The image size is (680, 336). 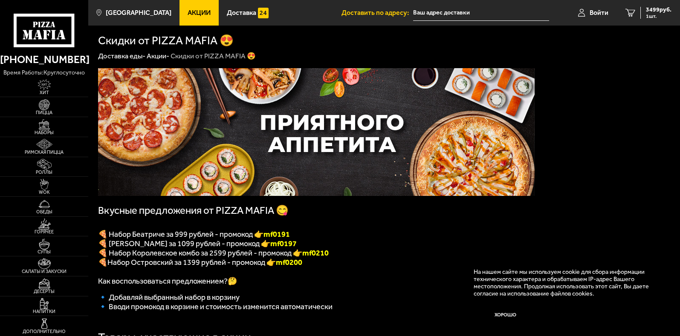 What do you see at coordinates (263, 13) in the screenshot?
I see `img: 15daf4d41897b9f0e9f617042186c801.svg` at bounding box center [263, 13].